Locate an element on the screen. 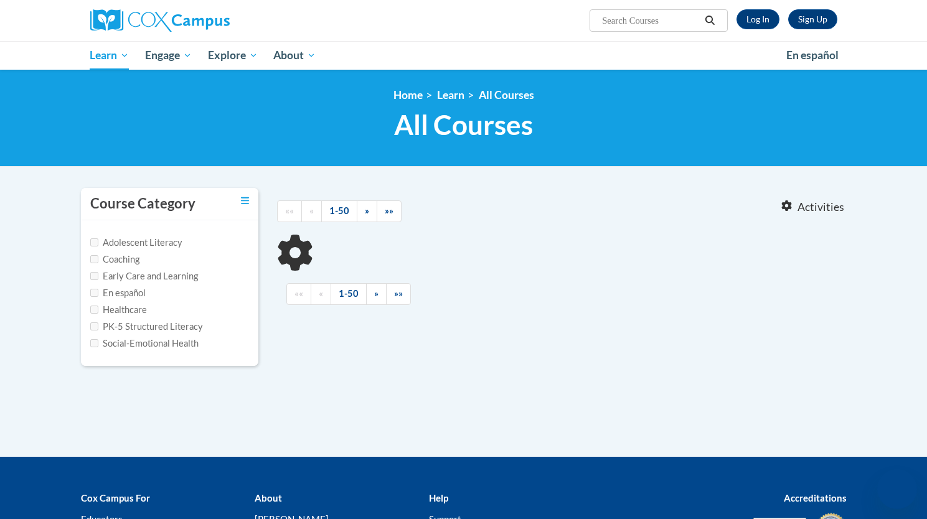  b: Accreditations is located at coordinates (815, 498).